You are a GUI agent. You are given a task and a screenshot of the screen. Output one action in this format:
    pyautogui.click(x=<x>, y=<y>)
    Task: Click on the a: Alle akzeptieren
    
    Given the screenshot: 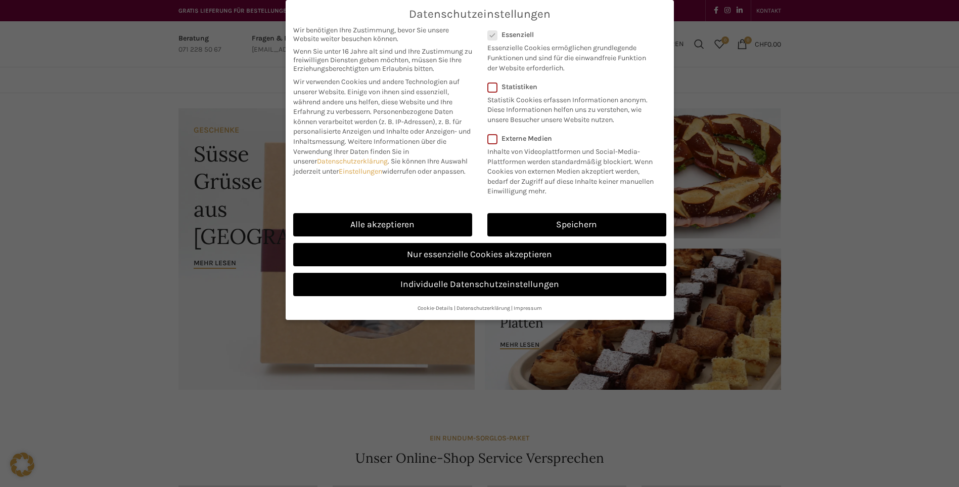 What is the action you would take?
    pyautogui.click(x=383, y=225)
    